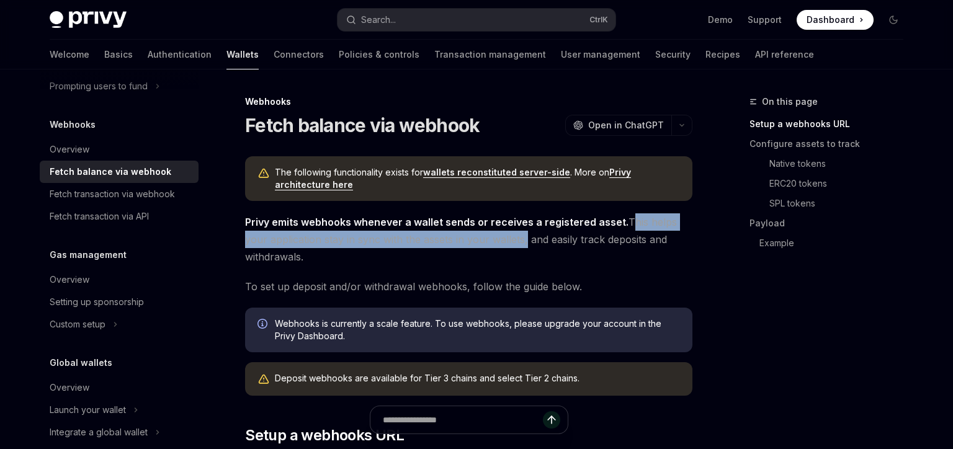 The height and width of the screenshot is (449, 953). I want to click on a: Native tokens, so click(832, 164).